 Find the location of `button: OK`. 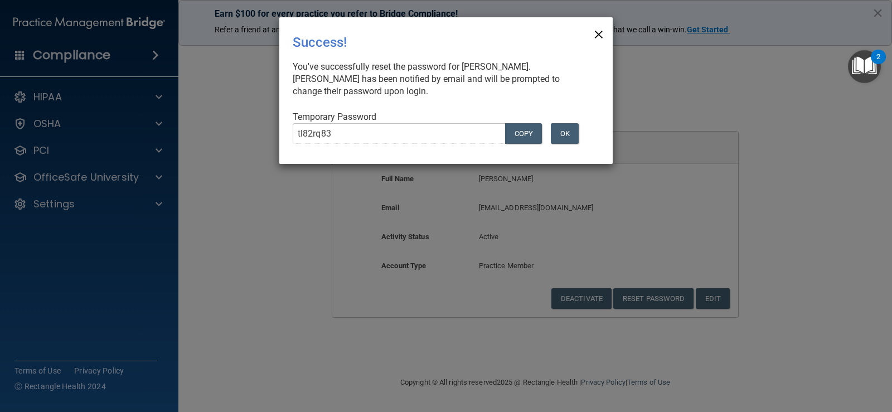

button: OK is located at coordinates (565, 133).